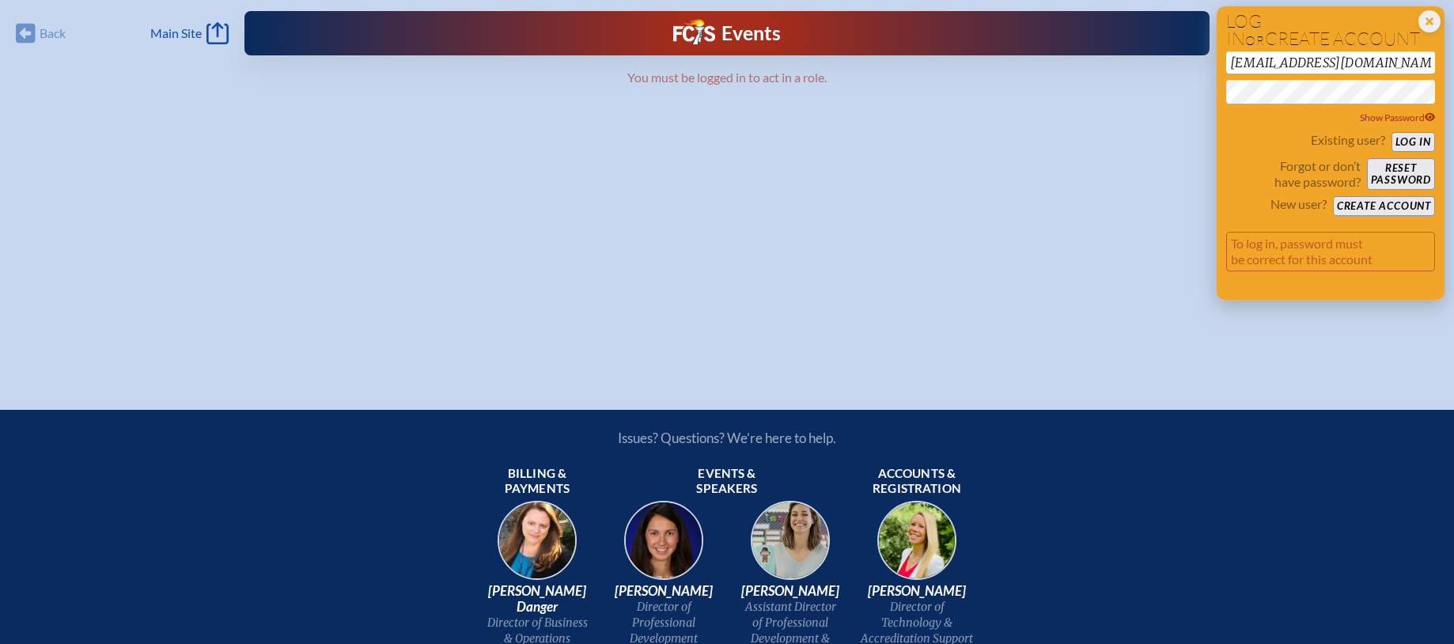 The image size is (1454, 644). I want to click on h1: Events, so click(751, 33).